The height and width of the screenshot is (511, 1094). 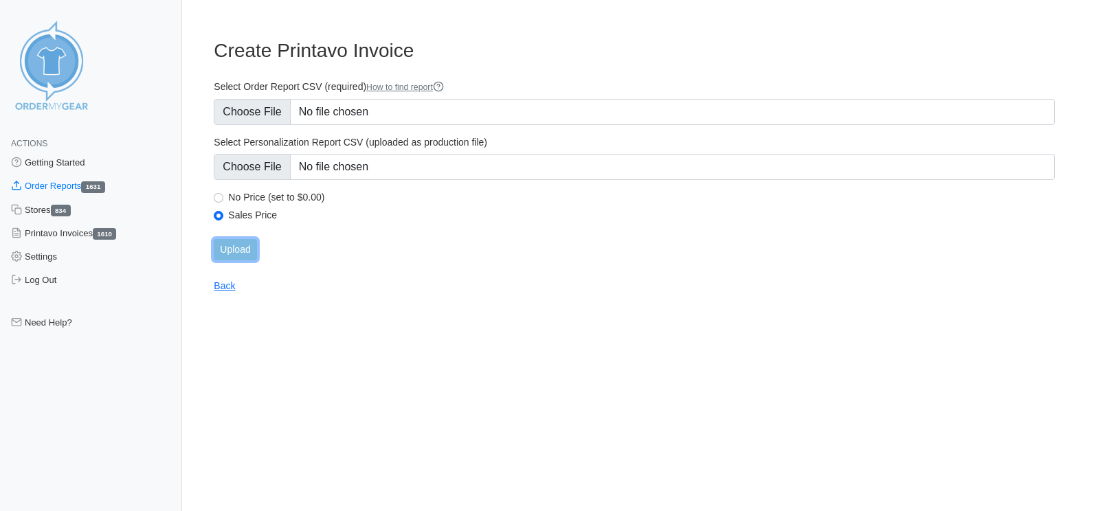 I want to click on label: Select Personalization Report CSV (uploaded as production file), so click(x=634, y=142).